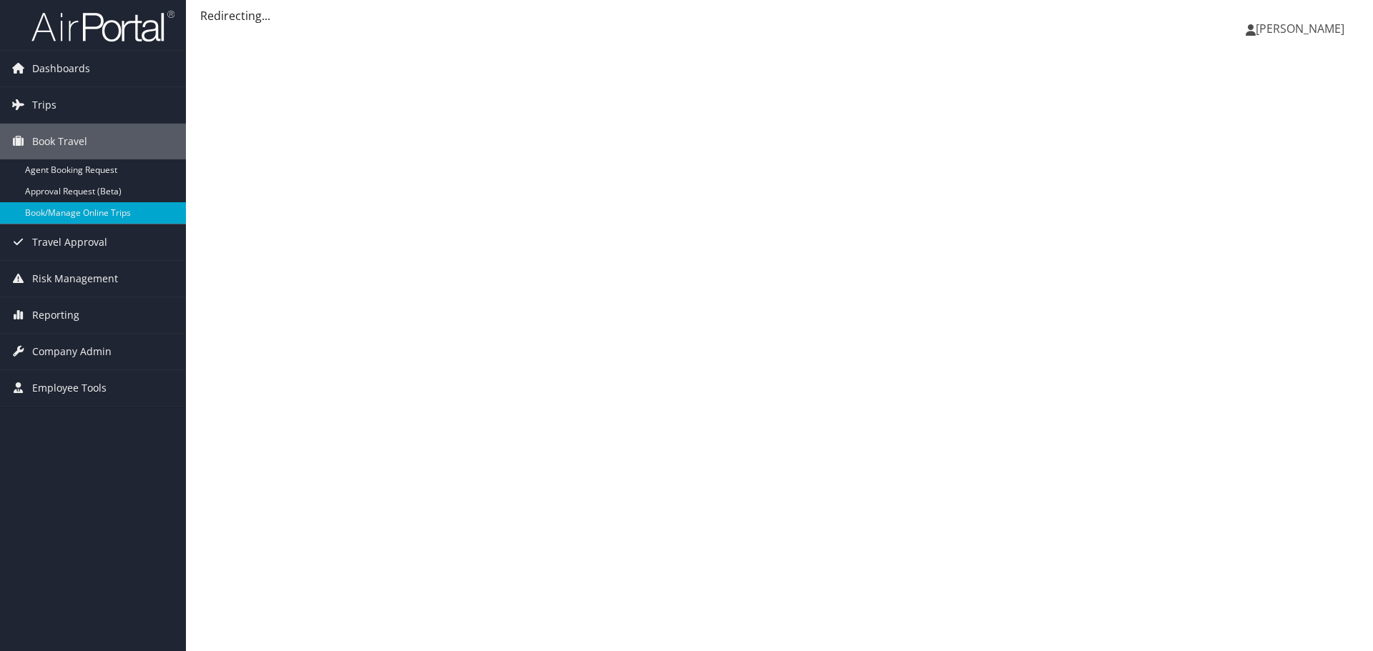 The height and width of the screenshot is (651, 1373). Describe the element at coordinates (69, 242) in the screenshot. I see `span: Travel Approval` at that location.